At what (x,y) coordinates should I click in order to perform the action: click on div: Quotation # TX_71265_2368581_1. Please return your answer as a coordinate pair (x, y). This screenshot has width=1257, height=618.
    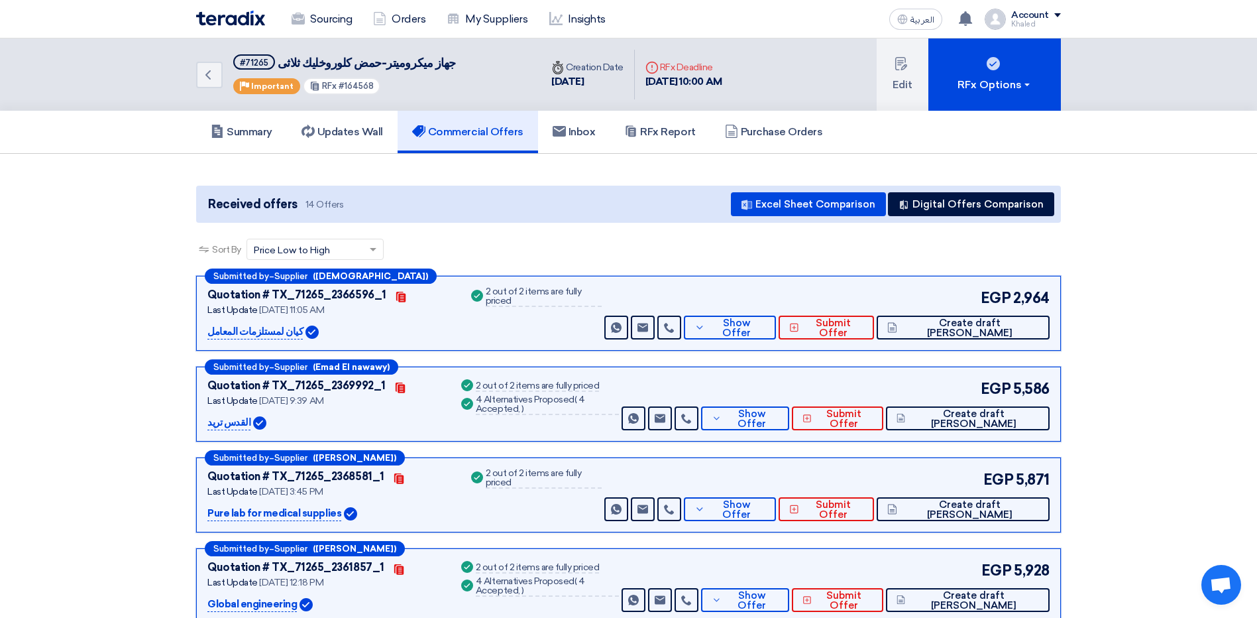
    Looking at the image, I should click on (296, 476).